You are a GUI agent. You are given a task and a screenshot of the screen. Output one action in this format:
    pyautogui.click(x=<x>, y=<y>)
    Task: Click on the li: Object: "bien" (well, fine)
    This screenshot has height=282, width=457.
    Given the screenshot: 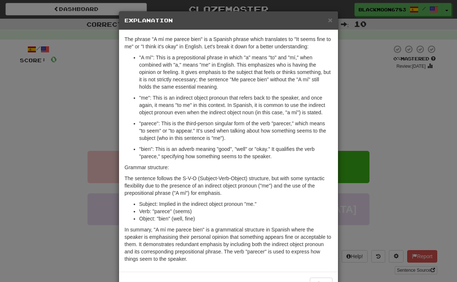 What is the action you would take?
    pyautogui.click(x=236, y=219)
    